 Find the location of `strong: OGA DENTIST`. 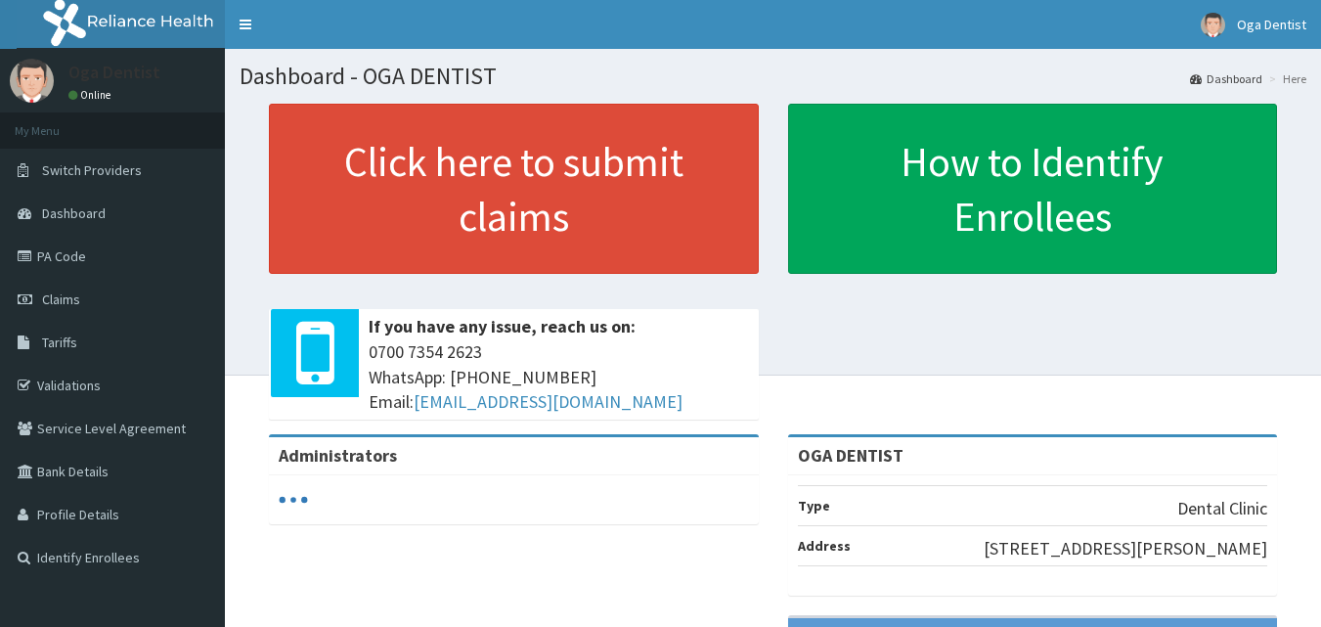

strong: OGA DENTIST is located at coordinates (850, 455).